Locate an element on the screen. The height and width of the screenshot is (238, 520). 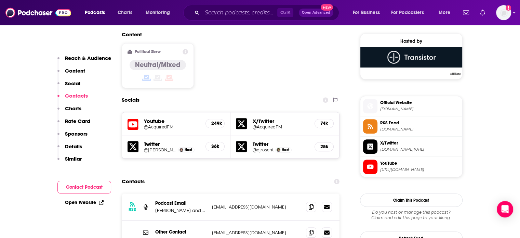
button: Reach & Audience is located at coordinates (84, 61).